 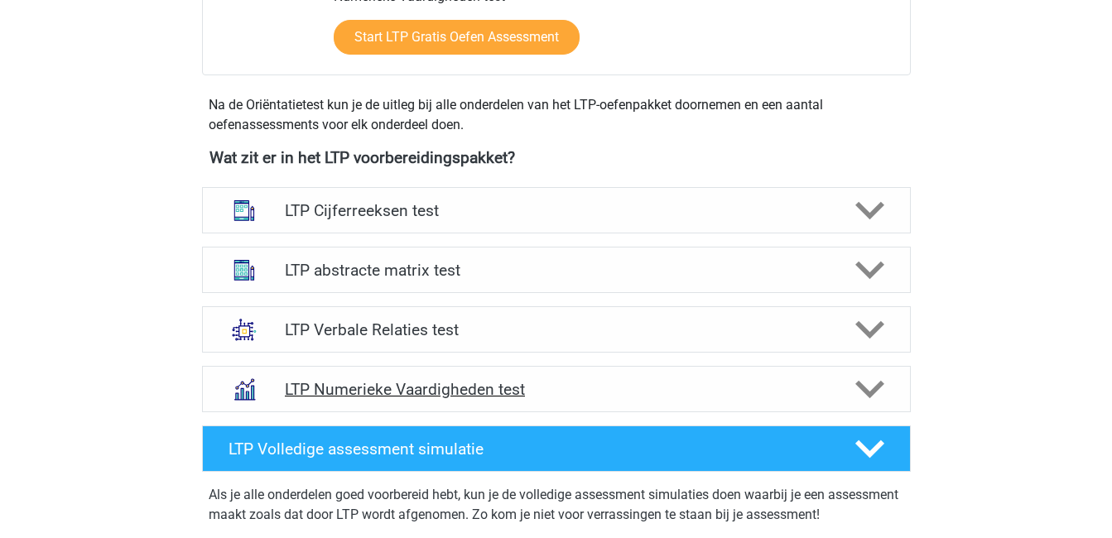 I want to click on div: Als je alle onderdelen goed voorbereid hebt, kun je de volledige assessment simulaties doen waarb..., so click(x=556, y=508).